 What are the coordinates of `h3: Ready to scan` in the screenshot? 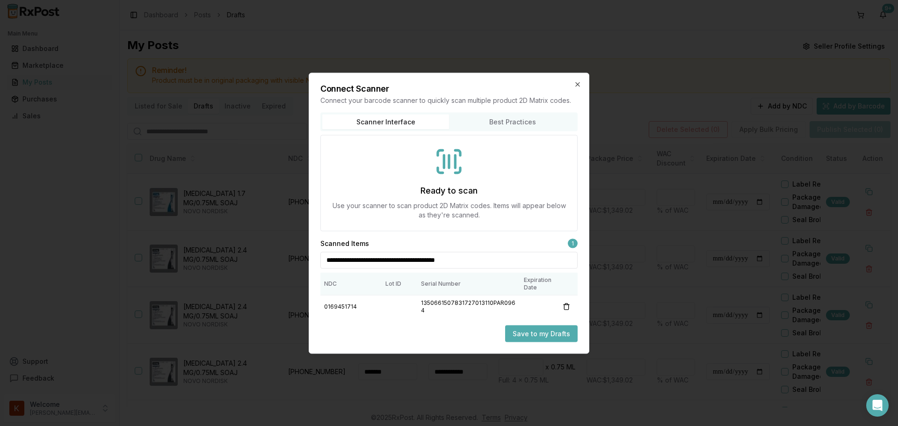 It's located at (449, 190).